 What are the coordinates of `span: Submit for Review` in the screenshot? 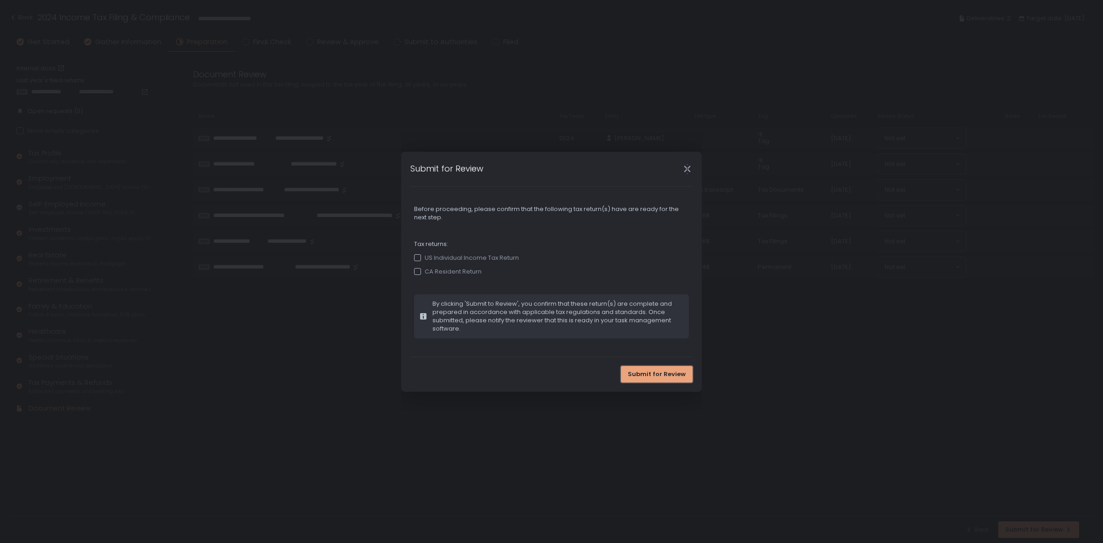 It's located at (657, 374).